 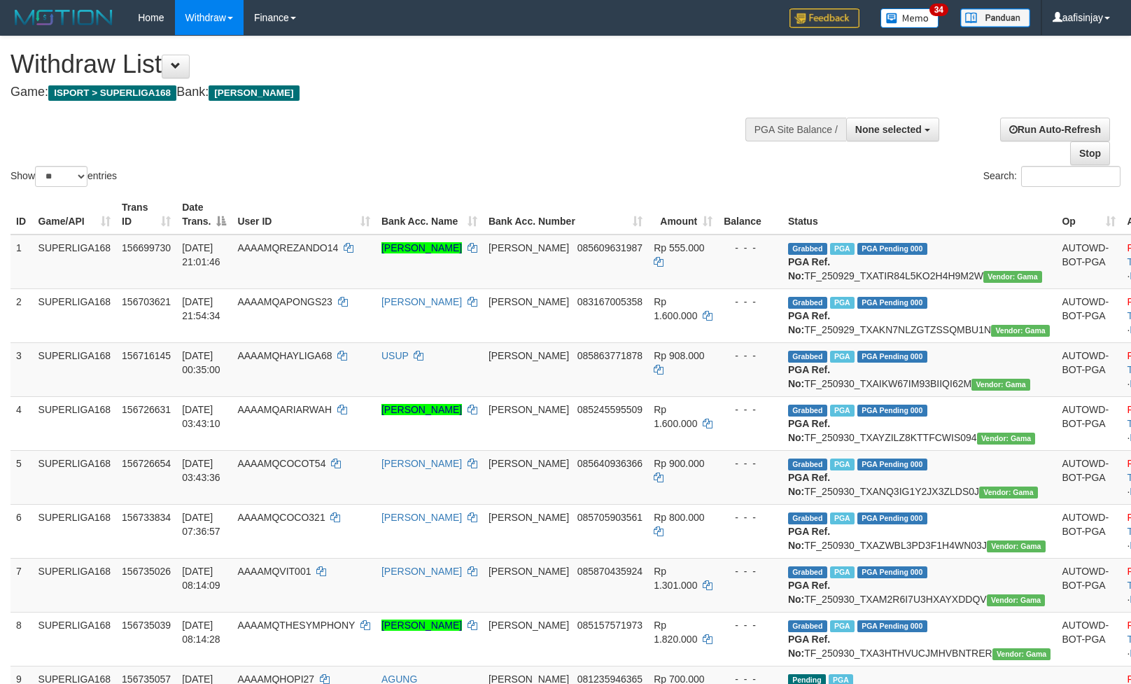 What do you see at coordinates (888, 129) in the screenshot?
I see `span: None selected` at bounding box center [888, 129].